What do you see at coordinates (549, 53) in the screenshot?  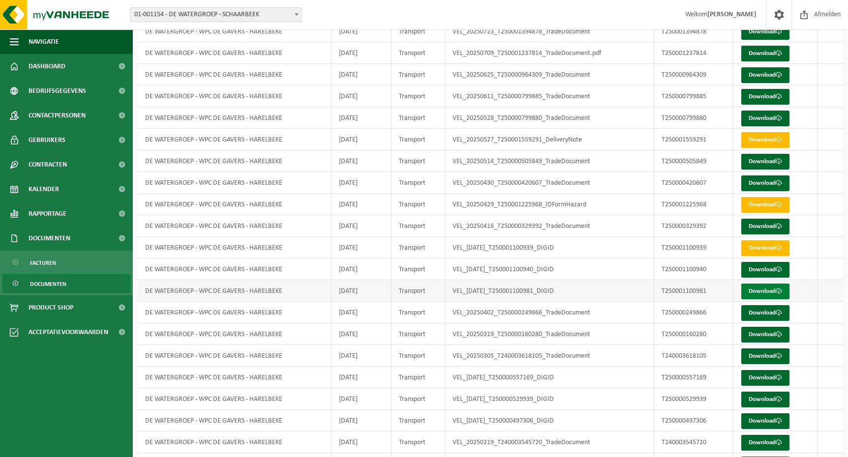 I see `td: VEL_20250709_T250001237814_TradeDocument.pdf` at bounding box center [549, 53].